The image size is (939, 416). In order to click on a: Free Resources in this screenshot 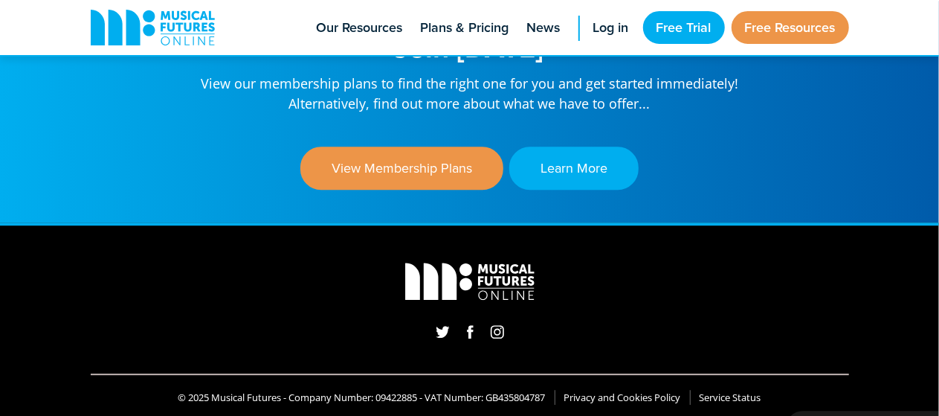, I will do `click(791, 28)`.